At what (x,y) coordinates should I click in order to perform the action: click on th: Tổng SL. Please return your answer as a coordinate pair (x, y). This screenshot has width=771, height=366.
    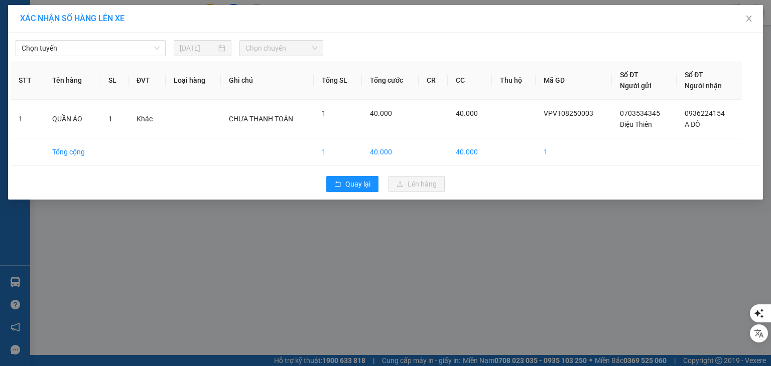
    Looking at the image, I should click on (338, 80).